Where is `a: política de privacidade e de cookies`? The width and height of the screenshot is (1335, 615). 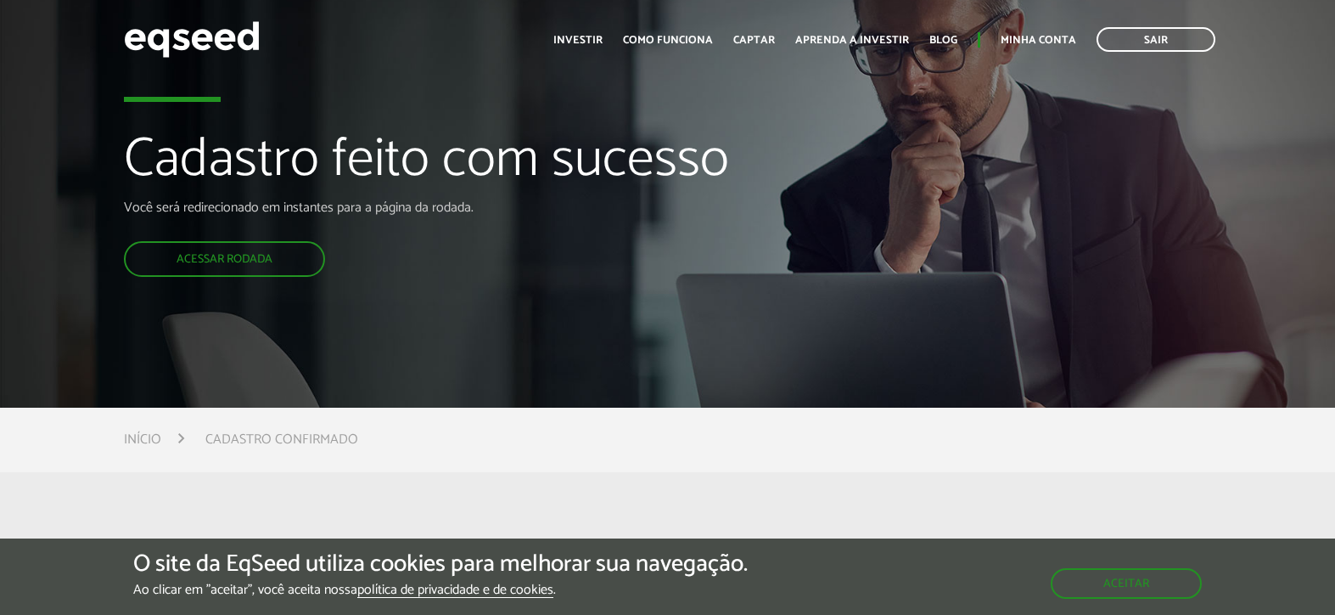
a: política de privacidade e de cookies is located at coordinates (455, 590).